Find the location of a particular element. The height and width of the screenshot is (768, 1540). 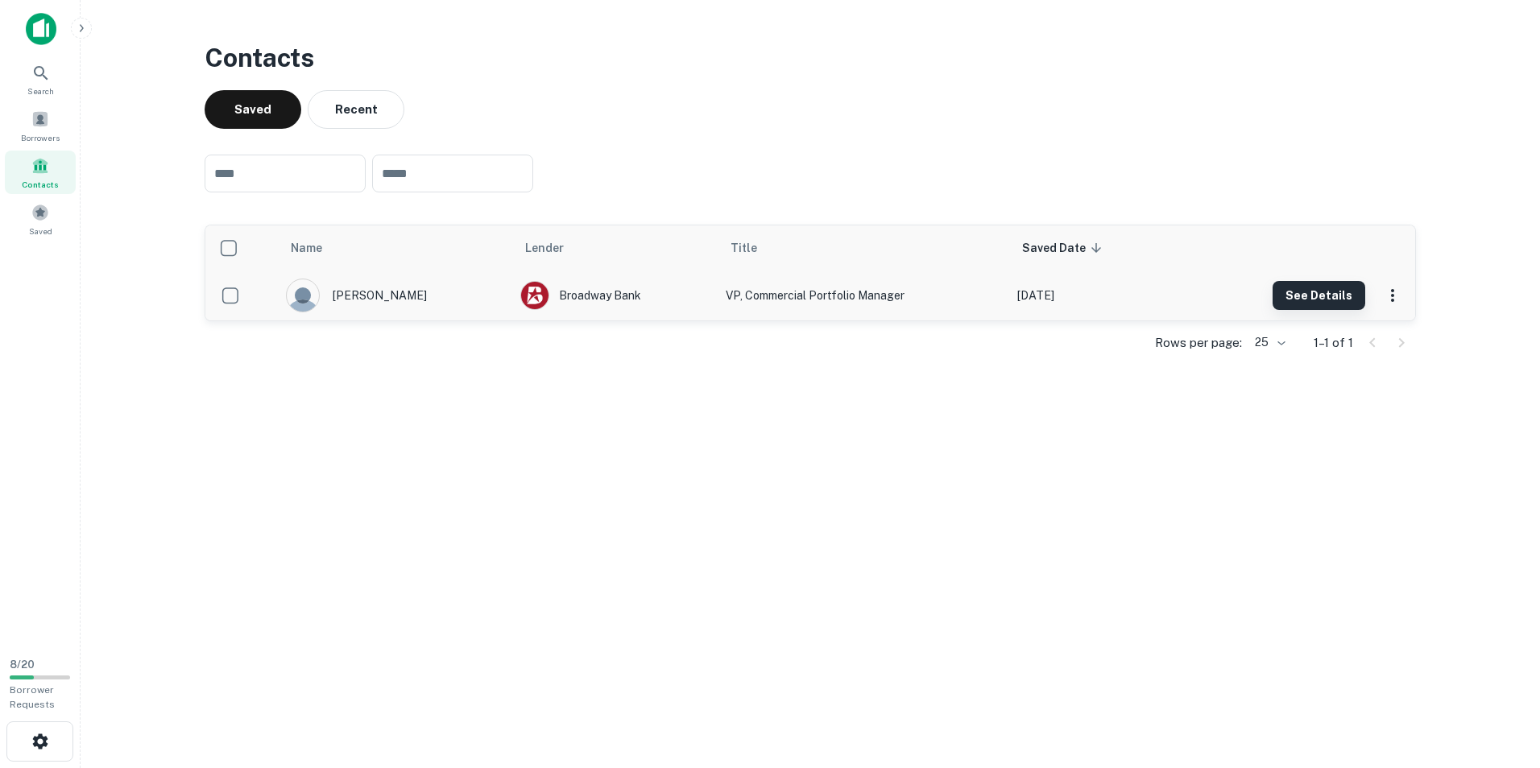

button: Saved is located at coordinates (253, 110).